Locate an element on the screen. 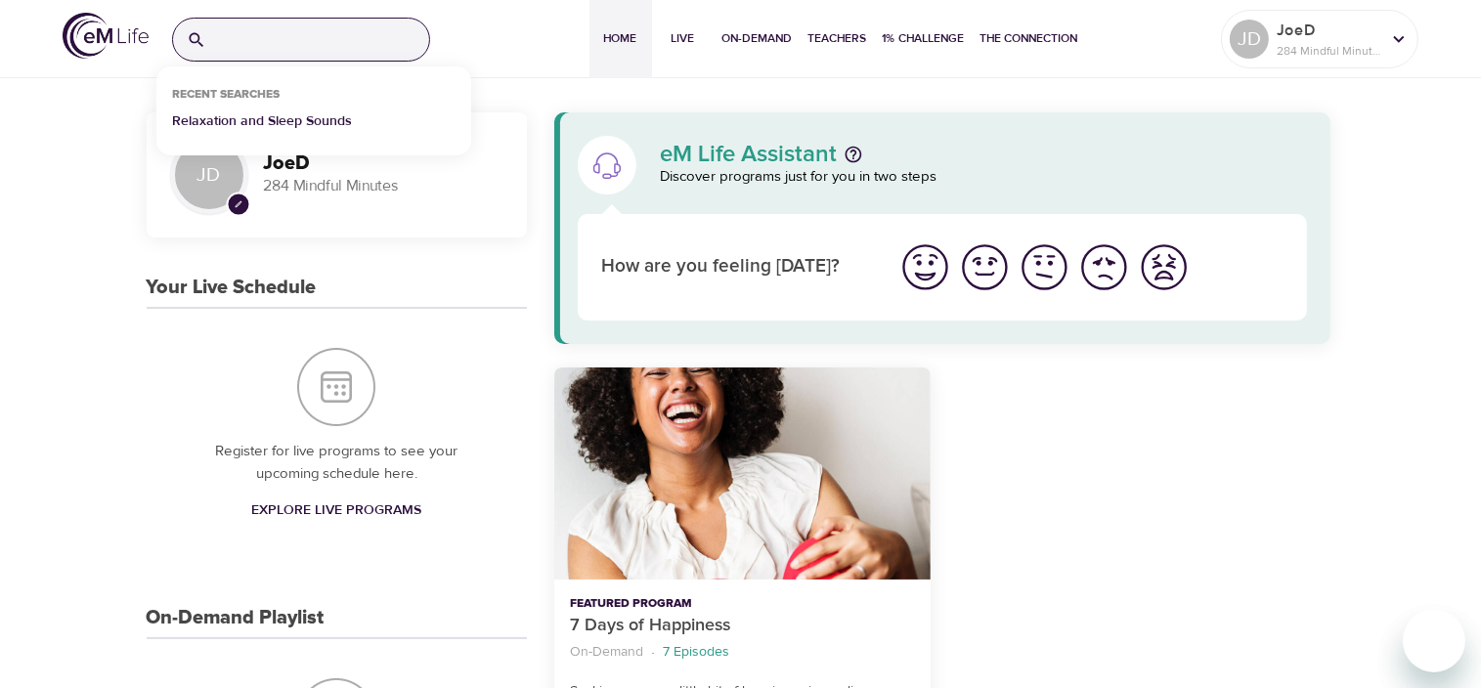  p: 7 Episodes is located at coordinates (696, 652).